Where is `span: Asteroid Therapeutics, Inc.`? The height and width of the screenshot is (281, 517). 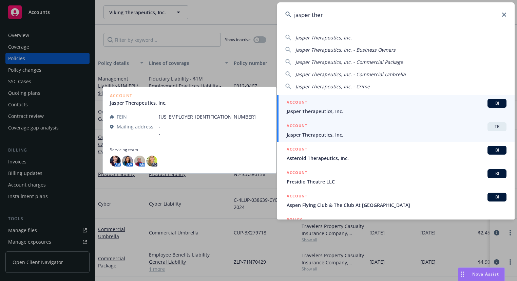 span: Asteroid Therapeutics, Inc. is located at coordinates (397, 158).